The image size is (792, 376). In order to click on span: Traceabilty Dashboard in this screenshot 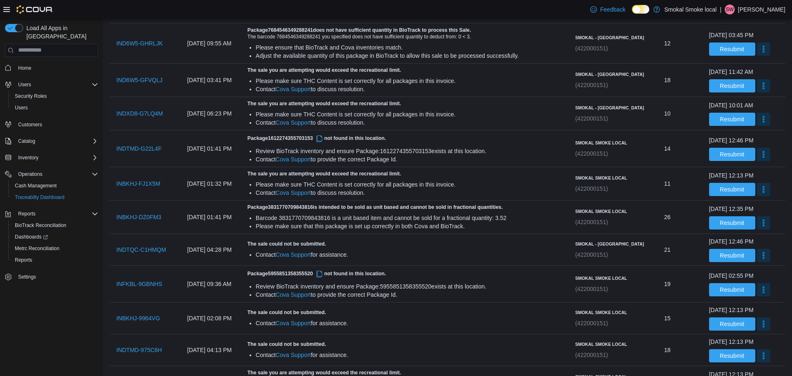, I will do `click(55, 197)`.